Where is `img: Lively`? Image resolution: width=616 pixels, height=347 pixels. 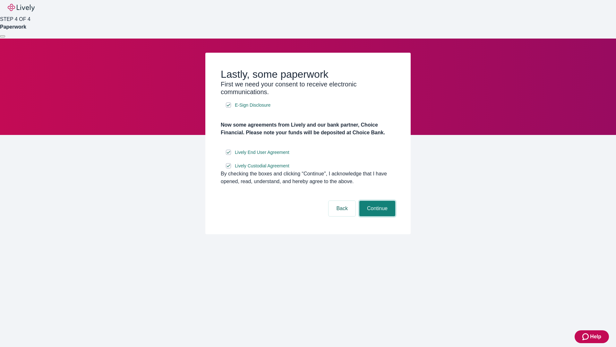
img: Lively is located at coordinates (21, 8).